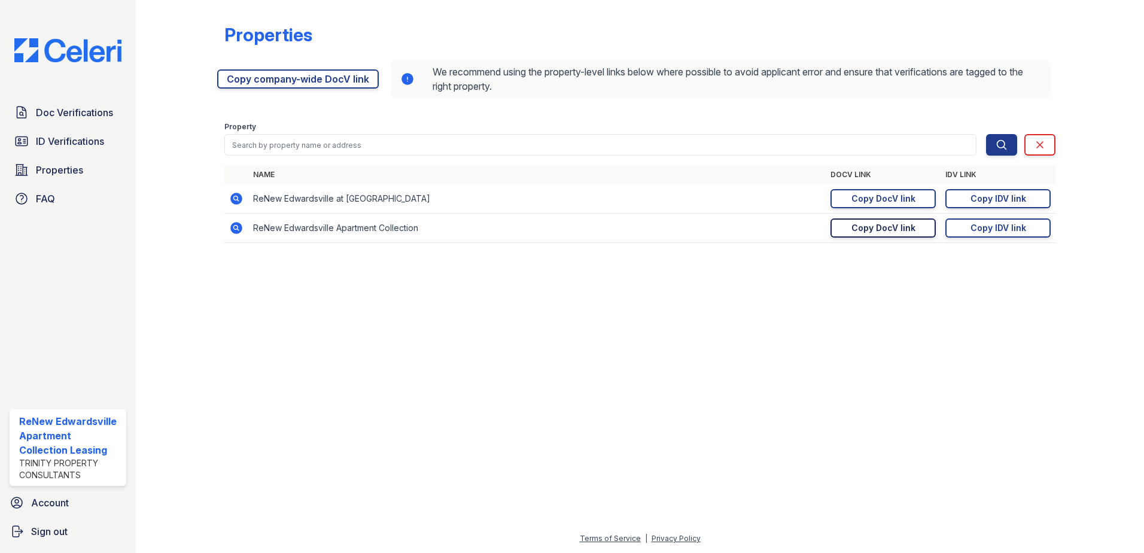 This screenshot has height=553, width=1144. Describe the element at coordinates (998, 175) in the screenshot. I see `th: IDV Link` at that location.